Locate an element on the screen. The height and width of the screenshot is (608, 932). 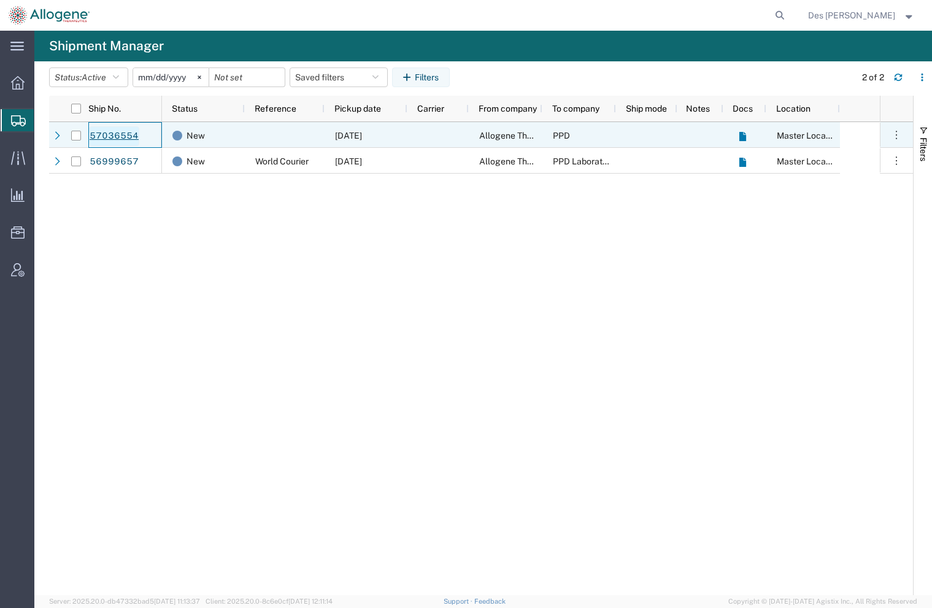
span: Ship No. is located at coordinates (104, 109).